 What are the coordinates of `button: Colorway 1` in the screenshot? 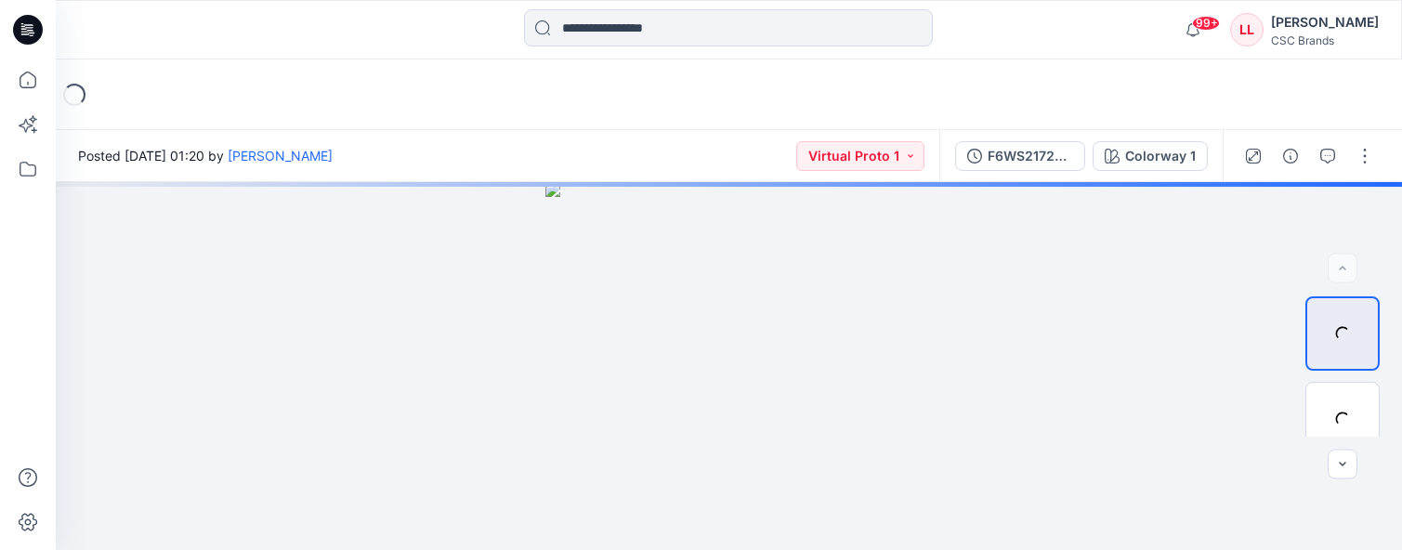 It's located at (1150, 156).